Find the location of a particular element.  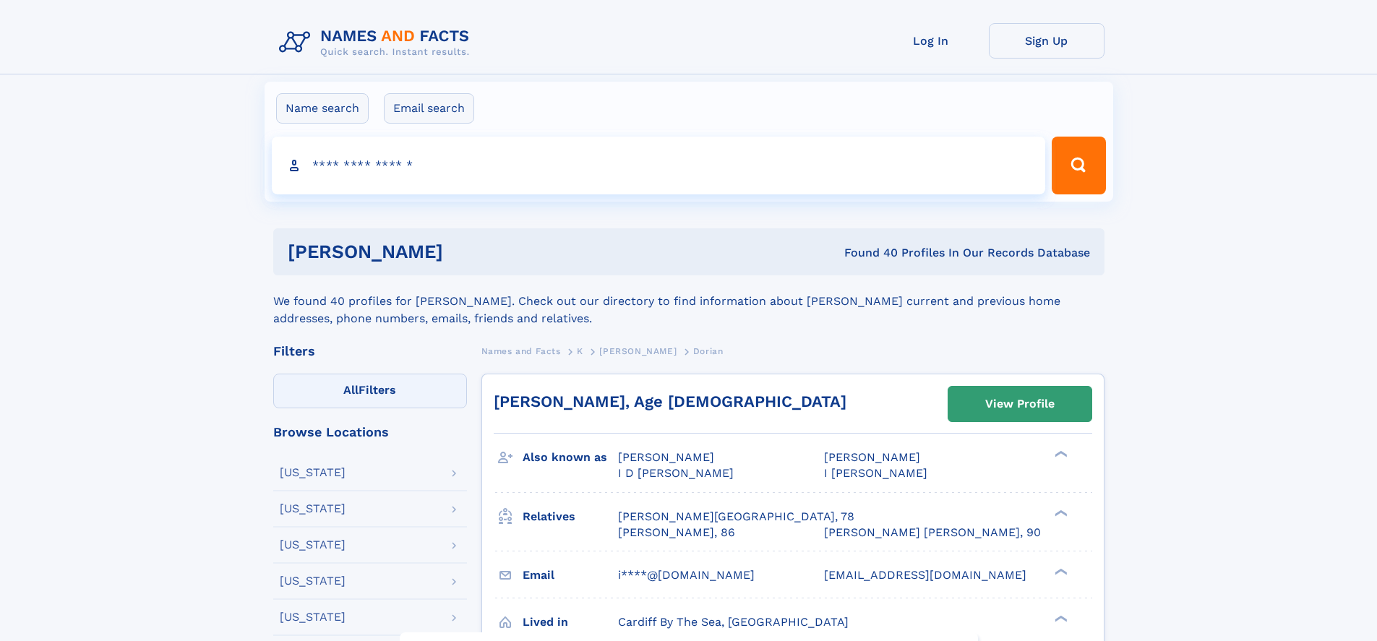

div: View Profile is located at coordinates (1020, 404).